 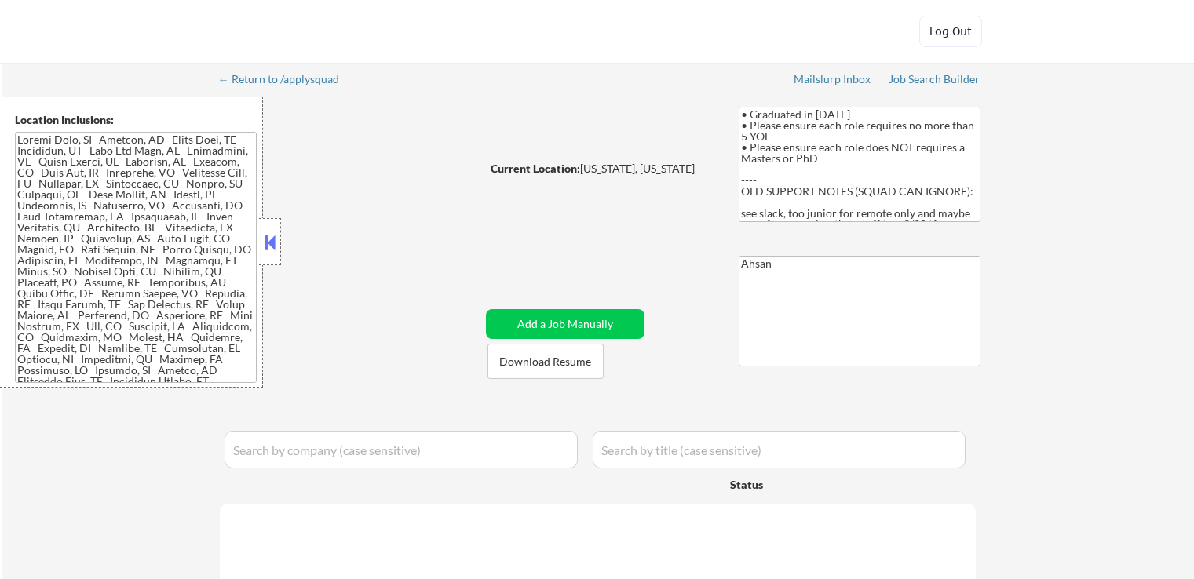 I want to click on strong: Current Location:, so click(x=535, y=168).